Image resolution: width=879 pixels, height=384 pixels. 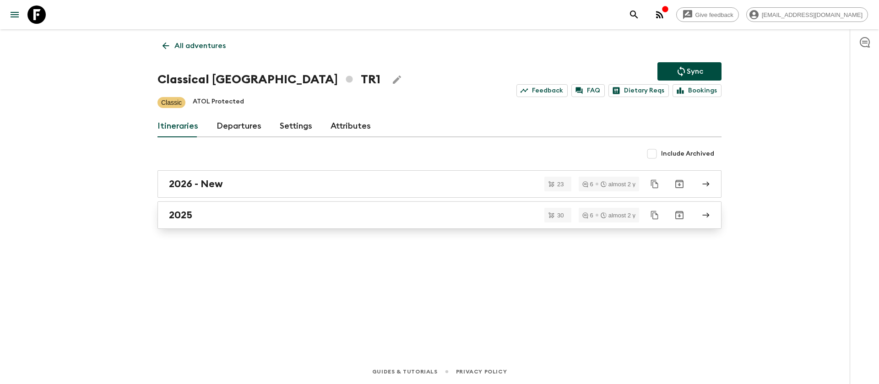 I want to click on a: Itineraries, so click(x=178, y=126).